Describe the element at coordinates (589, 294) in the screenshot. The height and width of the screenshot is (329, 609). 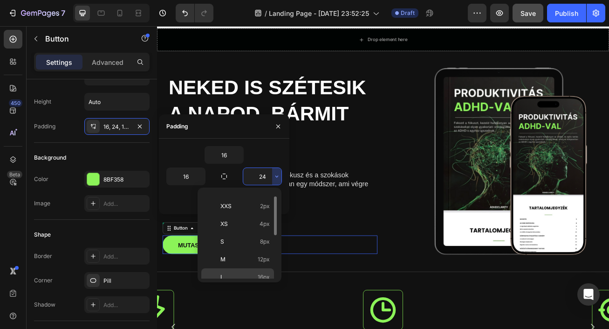
I see `div: Open Intercom Messenger` at that location.